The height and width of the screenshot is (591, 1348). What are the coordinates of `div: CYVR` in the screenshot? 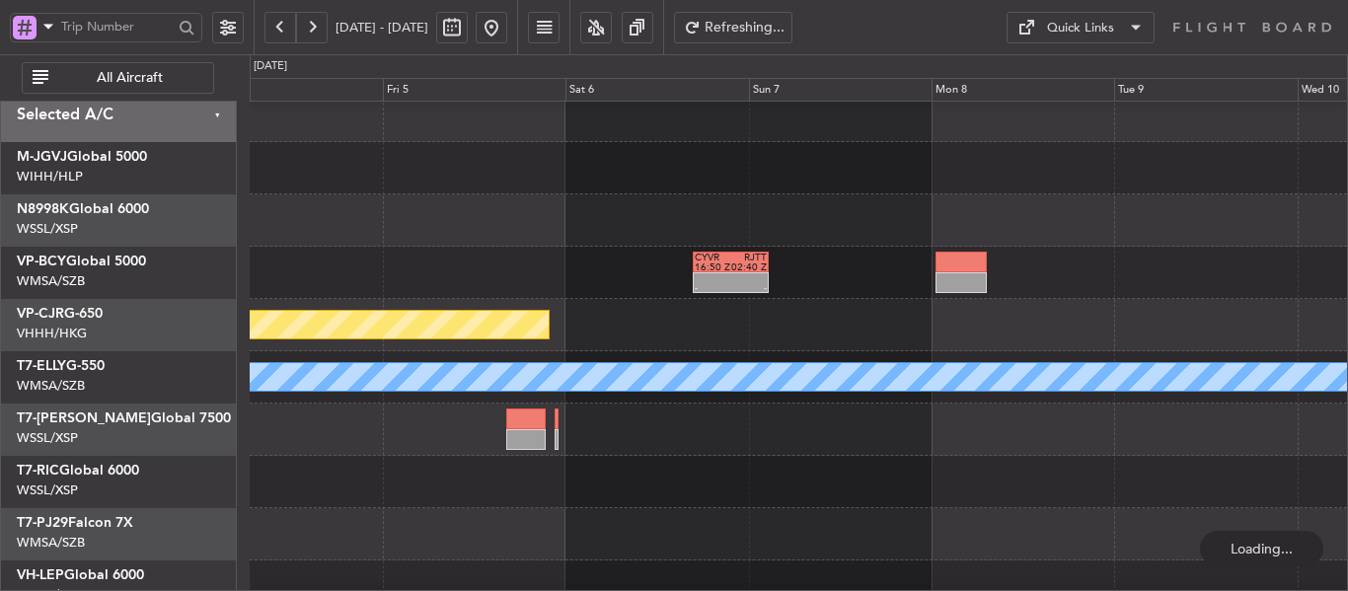 It's located at (712, 257).